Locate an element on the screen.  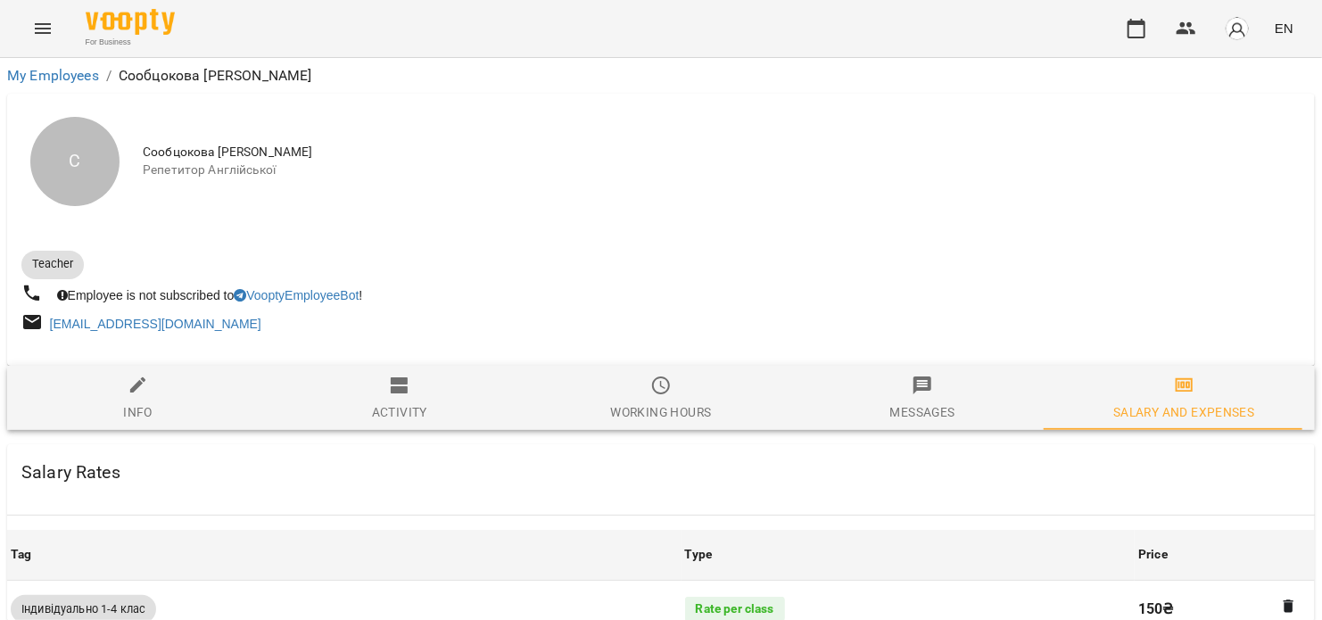
img: avatar_s.png is located at coordinates (1237, 29).